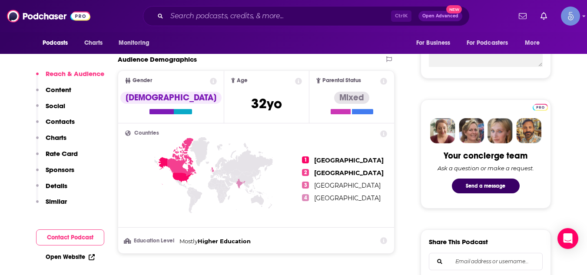 This screenshot has width=587, height=275. What do you see at coordinates (70, 237) in the screenshot?
I see `button: Contact Podcast` at bounding box center [70, 237].